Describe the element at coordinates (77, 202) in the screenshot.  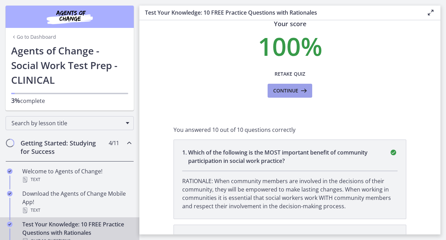
I see `div: Download the Agents of Change Mobile App!` at that location.